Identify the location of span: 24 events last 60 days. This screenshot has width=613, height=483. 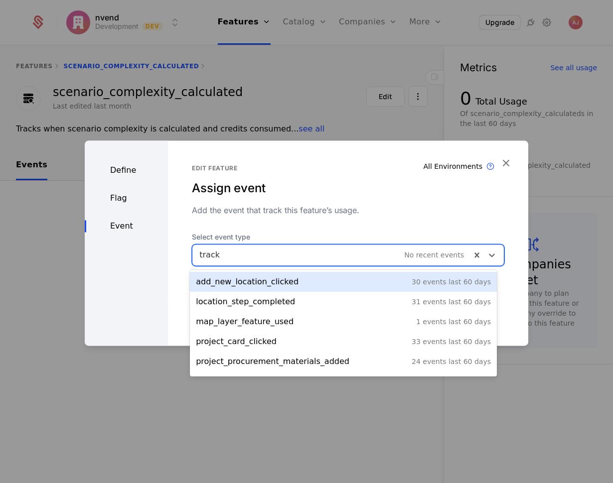
(451, 362).